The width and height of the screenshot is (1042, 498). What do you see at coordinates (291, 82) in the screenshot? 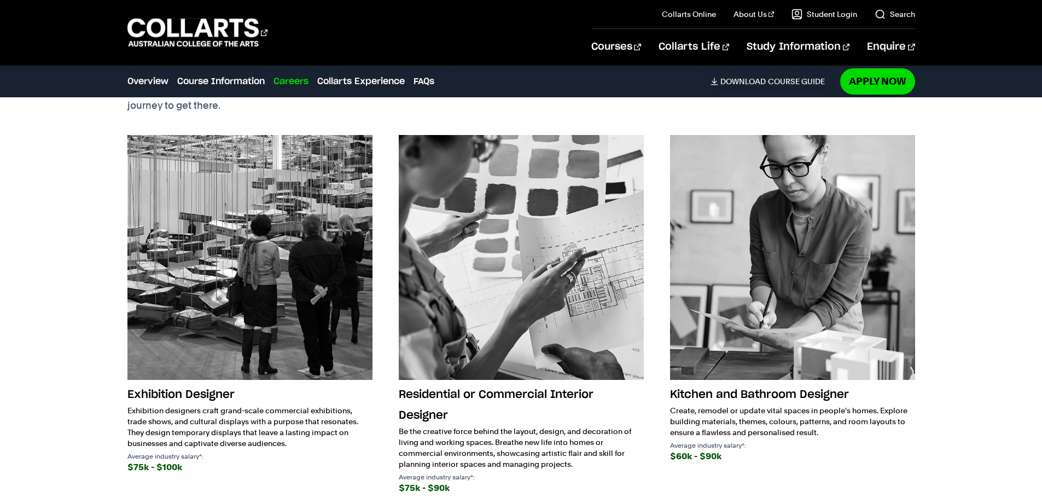
I see `a: Careers` at bounding box center [291, 82].